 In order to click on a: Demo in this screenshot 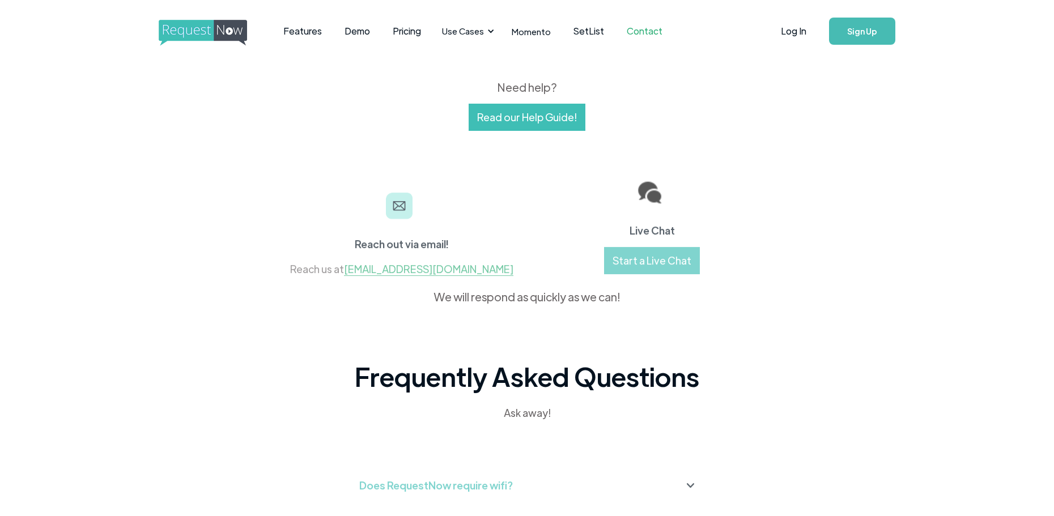, I will do `click(357, 31)`.